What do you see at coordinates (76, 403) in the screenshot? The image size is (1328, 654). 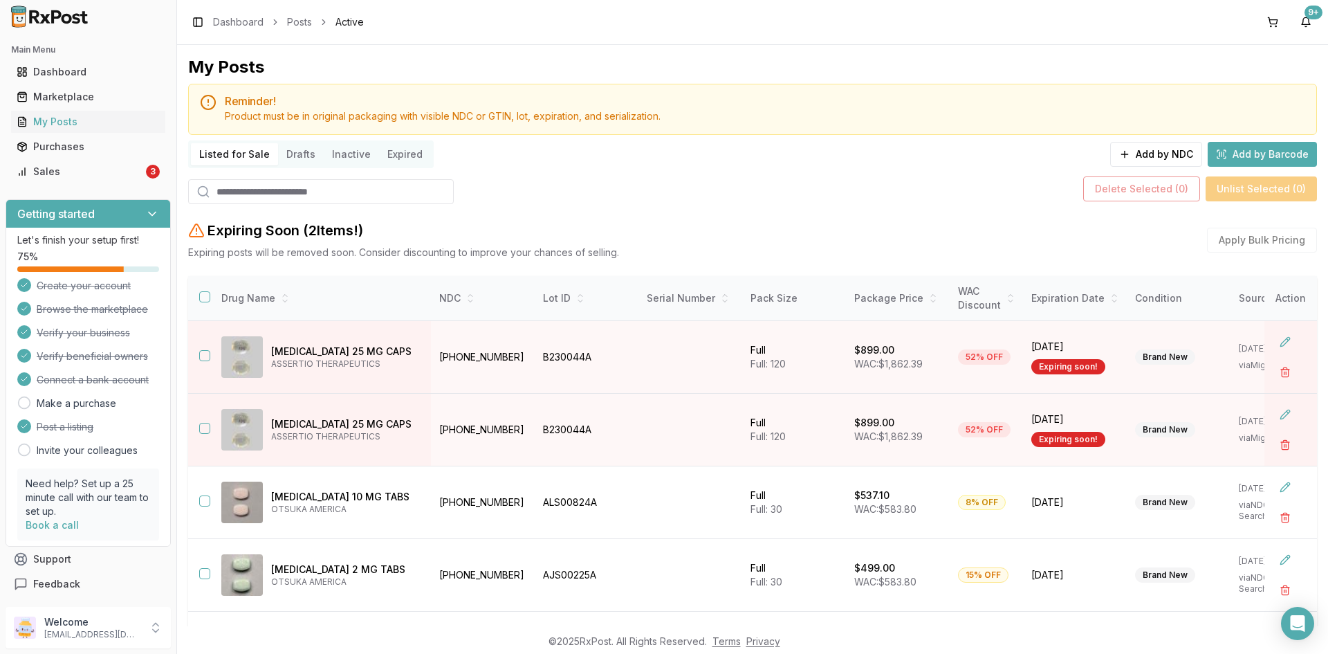 I see `a: Make a purchase` at bounding box center [76, 403].